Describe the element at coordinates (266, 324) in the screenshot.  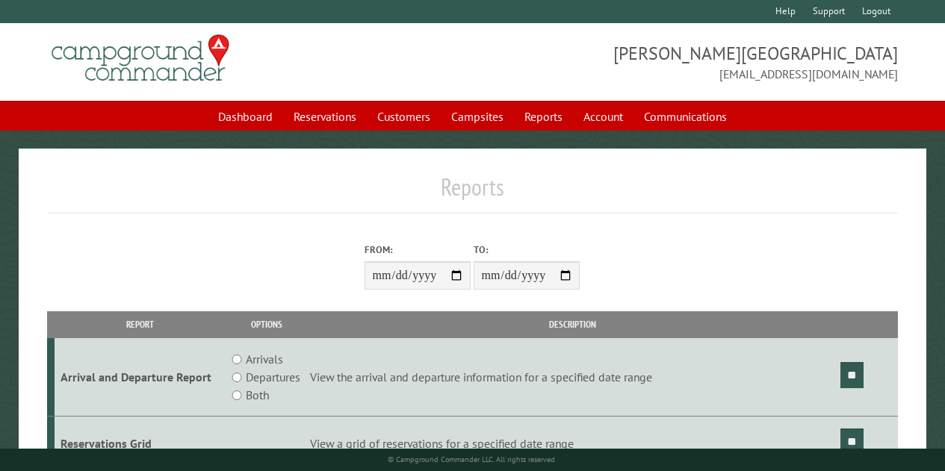
I see `th: Options` at that location.